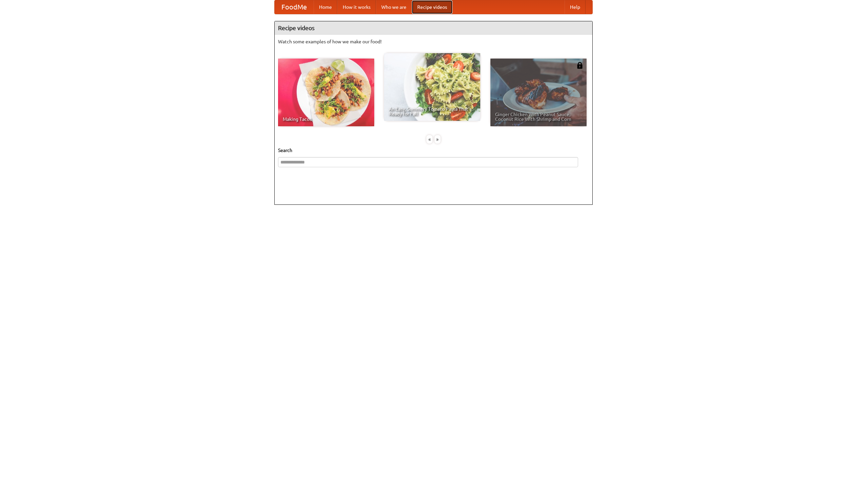 The image size is (867, 479). I want to click on a: How it works, so click(357, 7).